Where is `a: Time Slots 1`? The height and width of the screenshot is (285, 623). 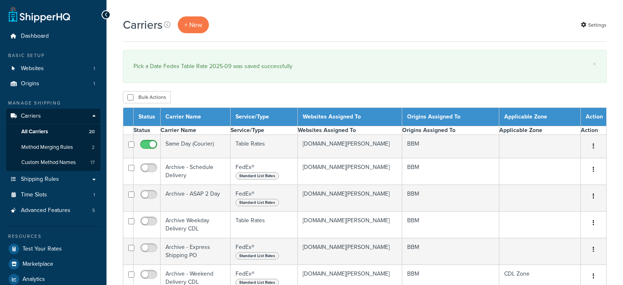
a: Time Slots 1 is located at coordinates (53, 195).